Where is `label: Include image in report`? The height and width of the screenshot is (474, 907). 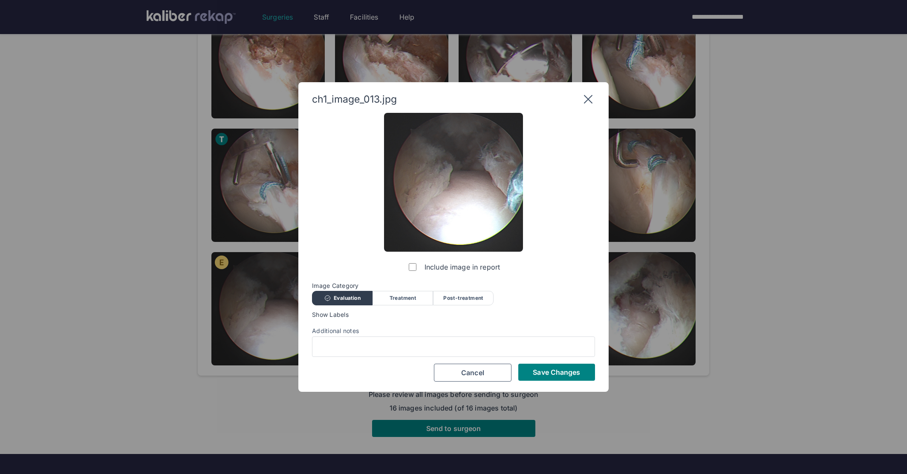 label: Include image in report is located at coordinates (454, 267).